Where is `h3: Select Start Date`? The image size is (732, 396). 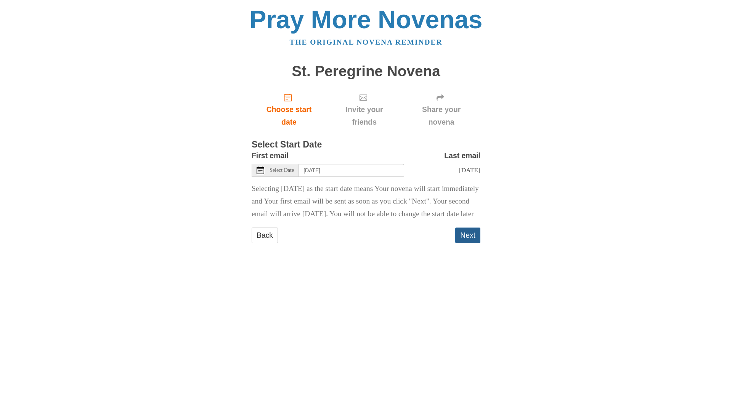
h3: Select Start Date is located at coordinates (366, 145).